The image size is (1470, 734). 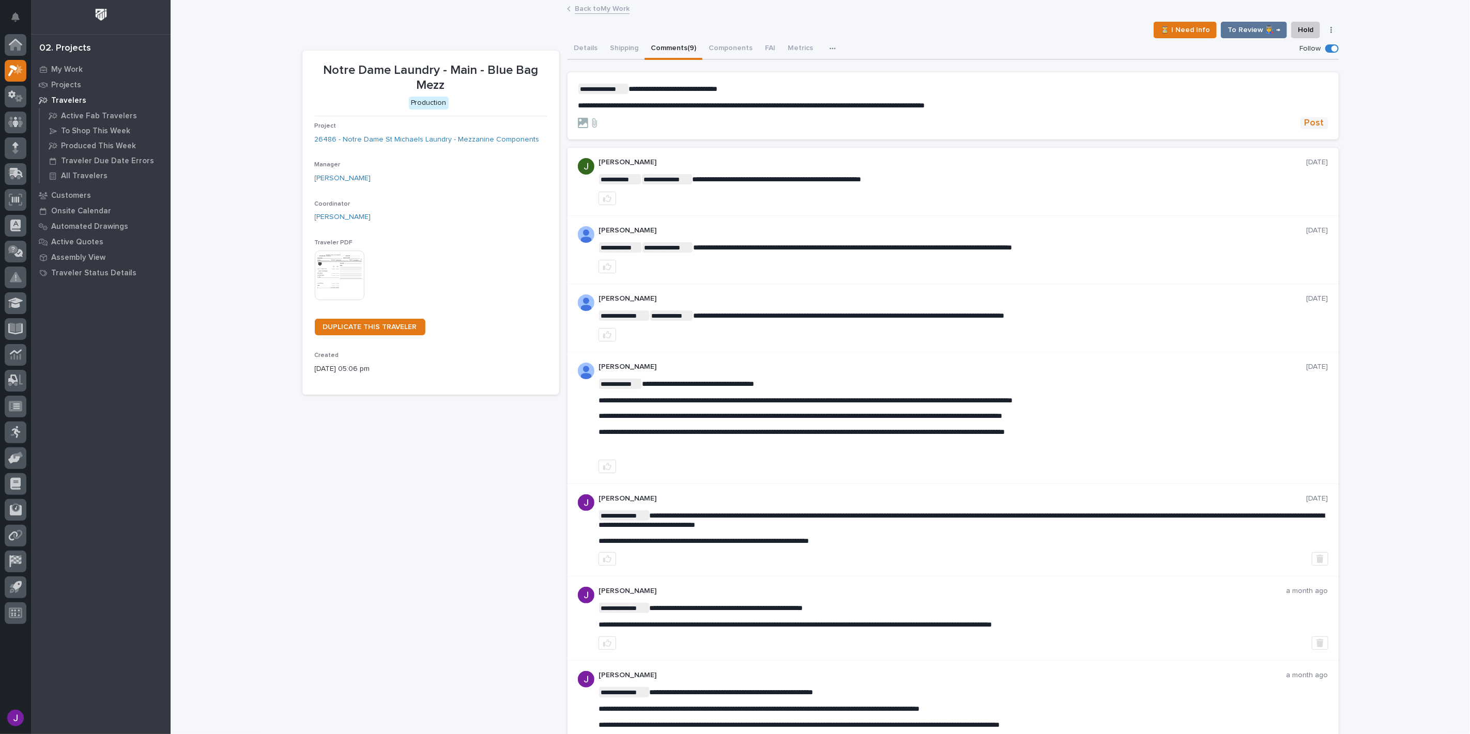 What do you see at coordinates (101, 69) in the screenshot?
I see `a: My Work` at bounding box center [101, 69].